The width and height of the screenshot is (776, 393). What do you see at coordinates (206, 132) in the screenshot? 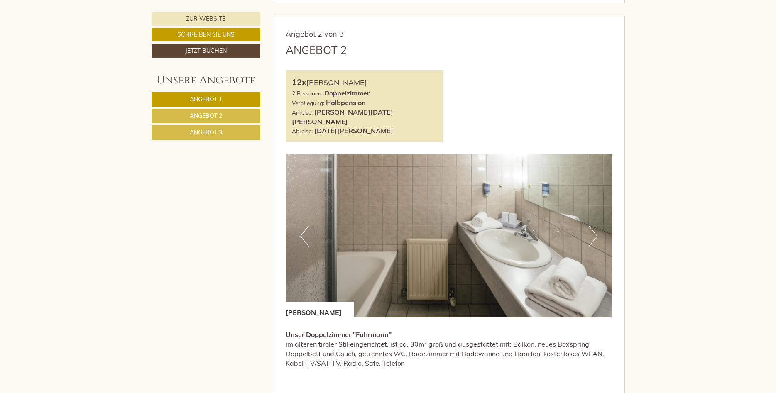
I see `span: Angebot 3` at bounding box center [206, 132].